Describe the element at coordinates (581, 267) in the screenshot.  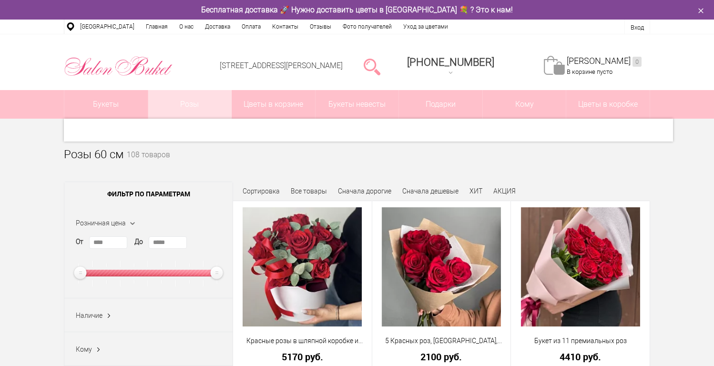
I see `img: Букет из 11 премиальных роз` at that location.